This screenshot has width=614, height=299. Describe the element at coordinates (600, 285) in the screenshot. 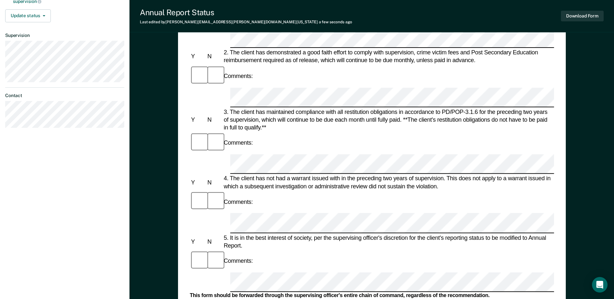

I see `div: Open Intercom Messenger` at that location.